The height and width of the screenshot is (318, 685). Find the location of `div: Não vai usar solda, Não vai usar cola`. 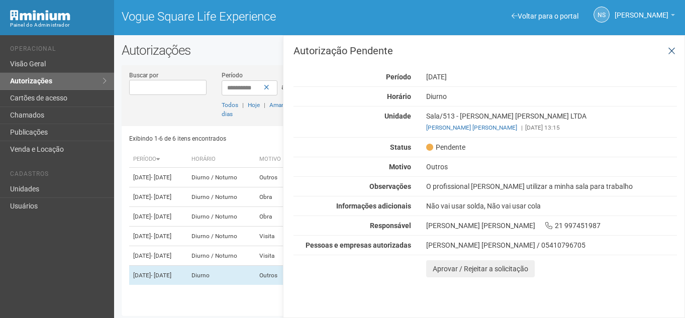

div: Não vai usar solda, Não vai usar cola is located at coordinates (551, 206).